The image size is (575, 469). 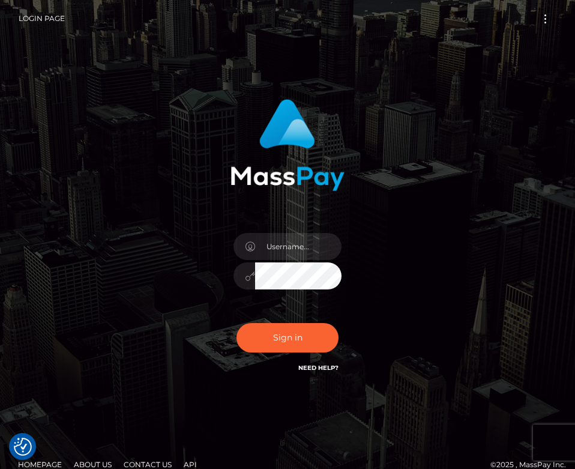 I want to click on a: Need Help?, so click(x=318, y=367).